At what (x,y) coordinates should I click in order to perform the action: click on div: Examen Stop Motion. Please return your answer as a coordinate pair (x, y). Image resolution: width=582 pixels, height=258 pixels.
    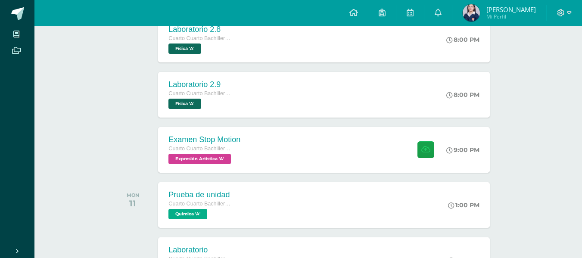
    Looking at the image, I should click on (204, 139).